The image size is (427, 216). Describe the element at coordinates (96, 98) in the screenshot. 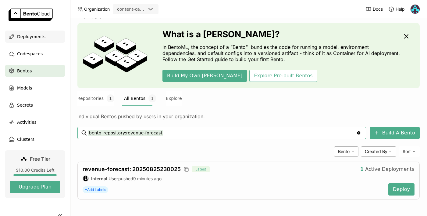

I see `button: Repositories` at that location.